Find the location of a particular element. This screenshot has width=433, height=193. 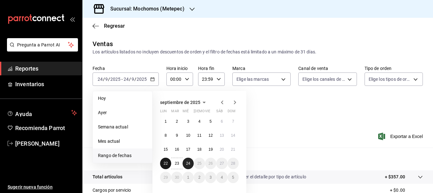

button: 2 de octubre de 2025 is located at coordinates (199, 177).